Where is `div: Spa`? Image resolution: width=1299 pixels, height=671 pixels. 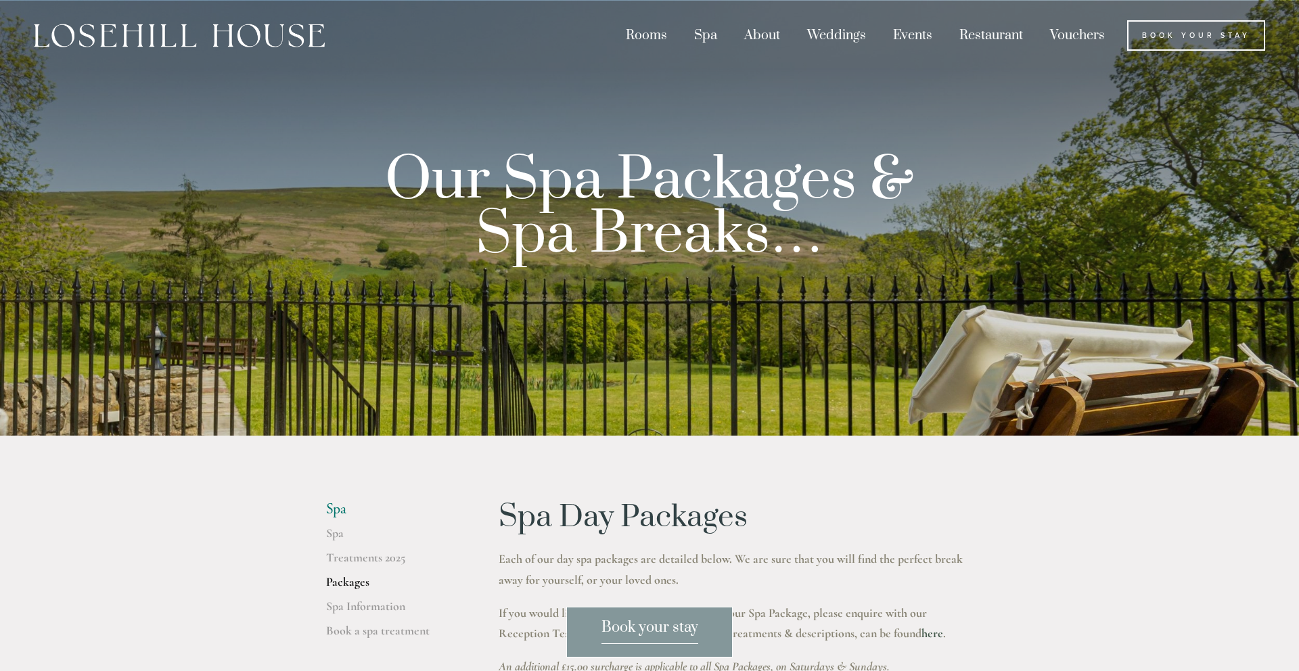
div: Spa is located at coordinates (706, 35).